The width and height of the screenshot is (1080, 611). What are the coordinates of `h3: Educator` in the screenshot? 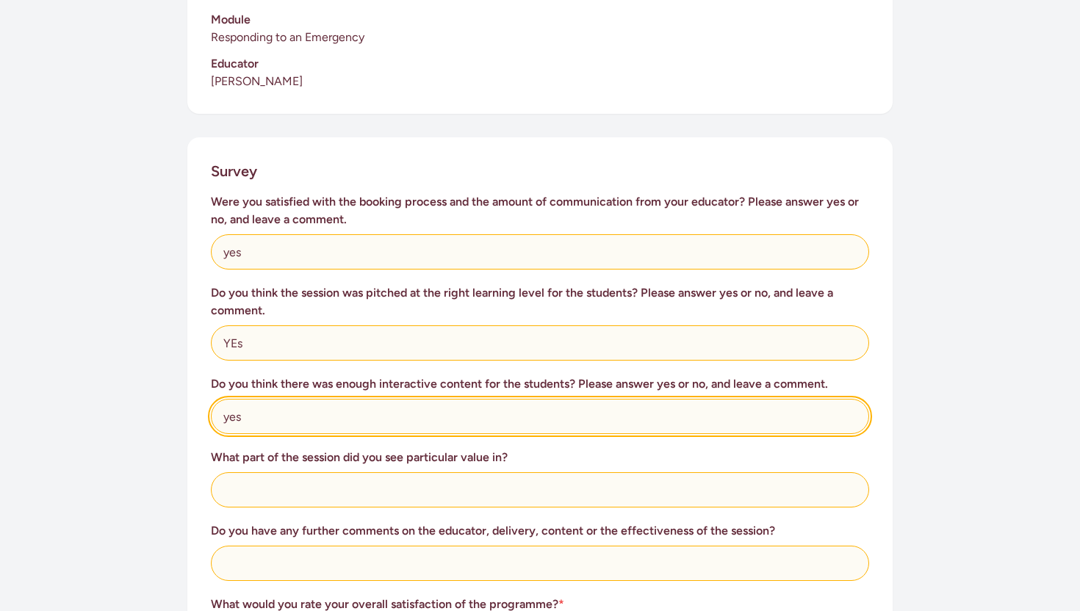 It's located at (540, 64).